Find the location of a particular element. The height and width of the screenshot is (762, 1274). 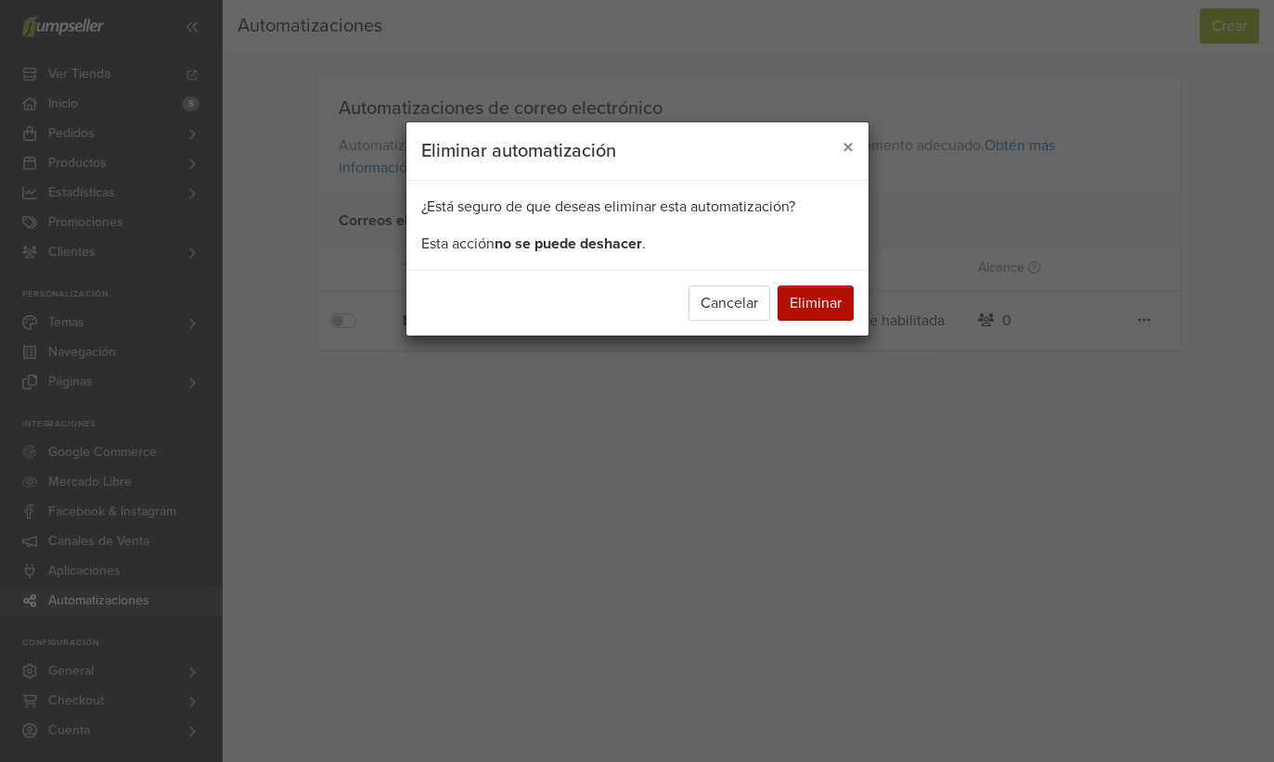

span: Esta acción . is located at coordinates (533, 244).